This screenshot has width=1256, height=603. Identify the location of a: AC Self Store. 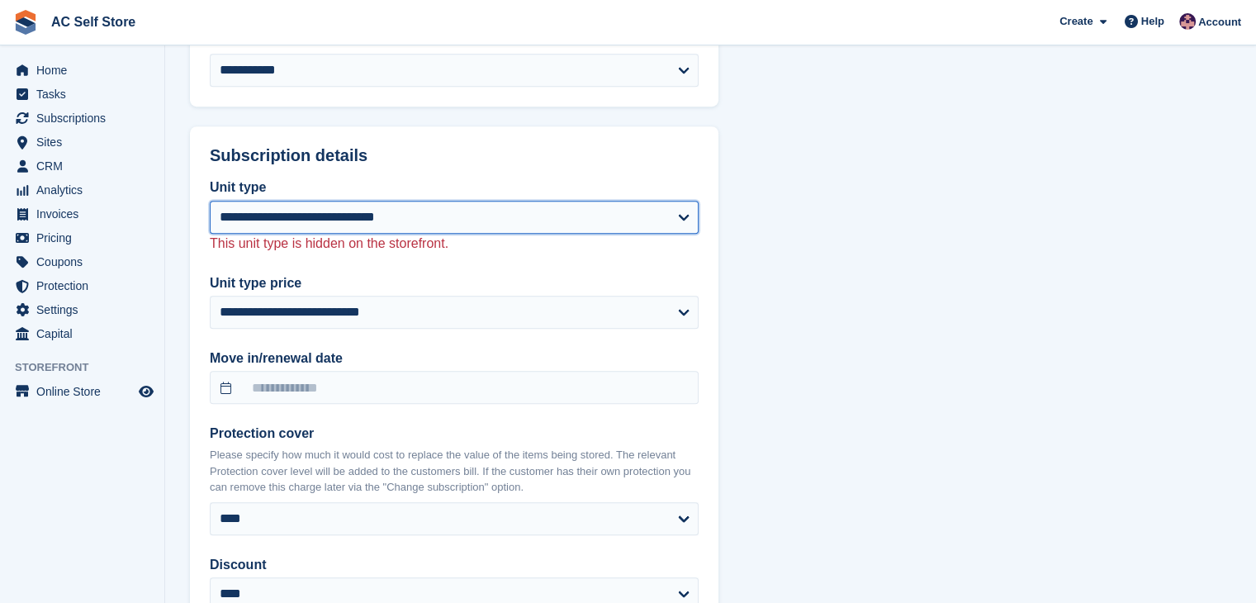
(93, 21).